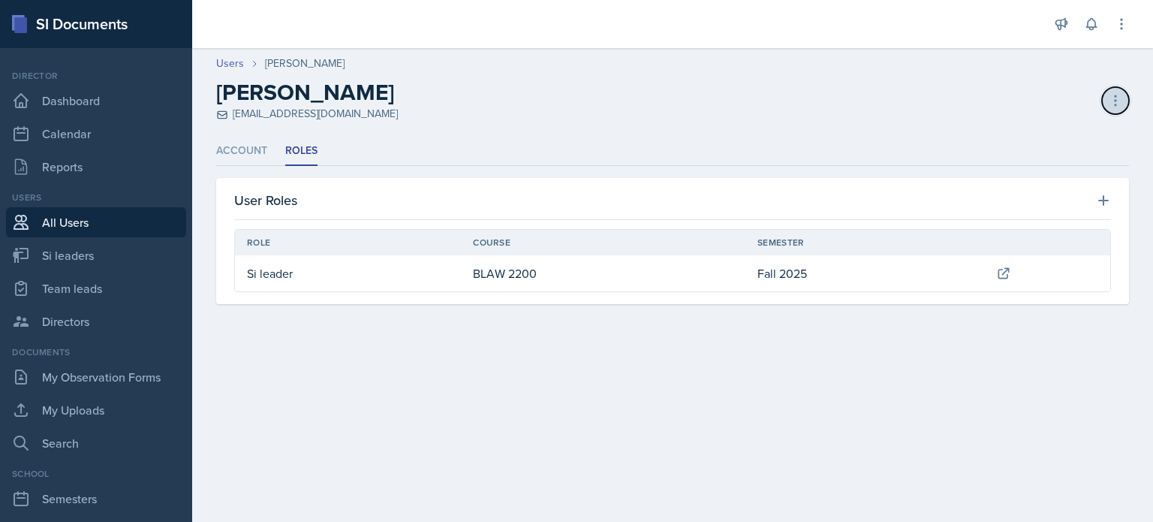 This screenshot has width=1153, height=522. I want to click on li: Account, so click(242, 151).